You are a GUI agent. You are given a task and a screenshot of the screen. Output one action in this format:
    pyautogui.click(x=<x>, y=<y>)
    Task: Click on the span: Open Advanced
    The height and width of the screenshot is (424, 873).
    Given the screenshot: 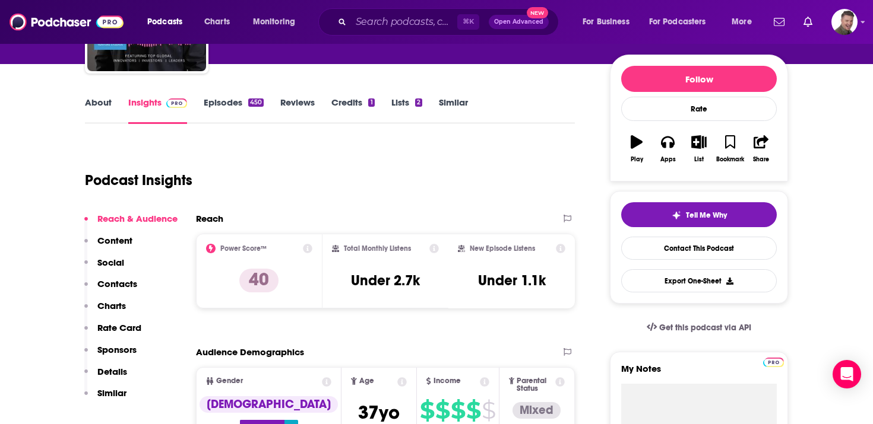 What is the action you would take?
    pyautogui.click(x=518, y=22)
    